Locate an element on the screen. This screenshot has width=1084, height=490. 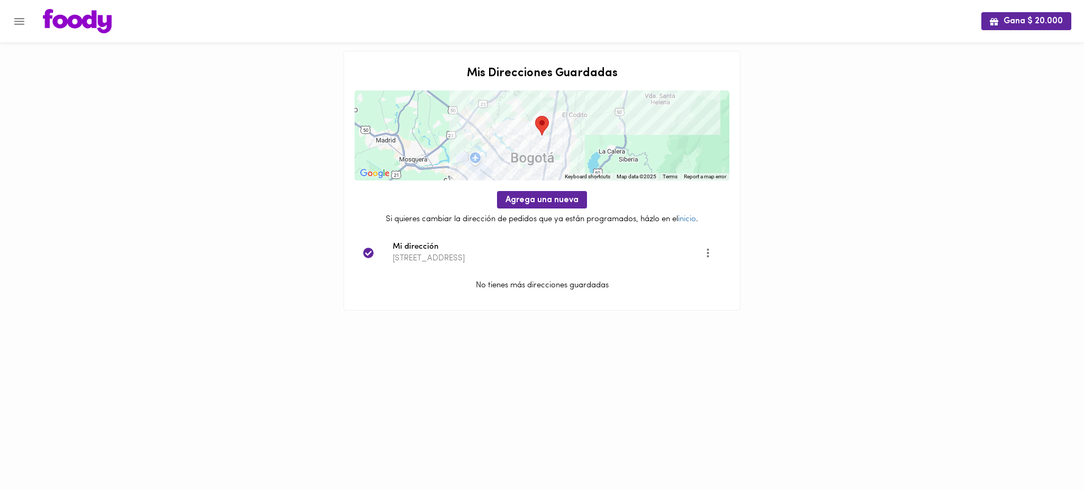
img: Google is located at coordinates (375, 174).